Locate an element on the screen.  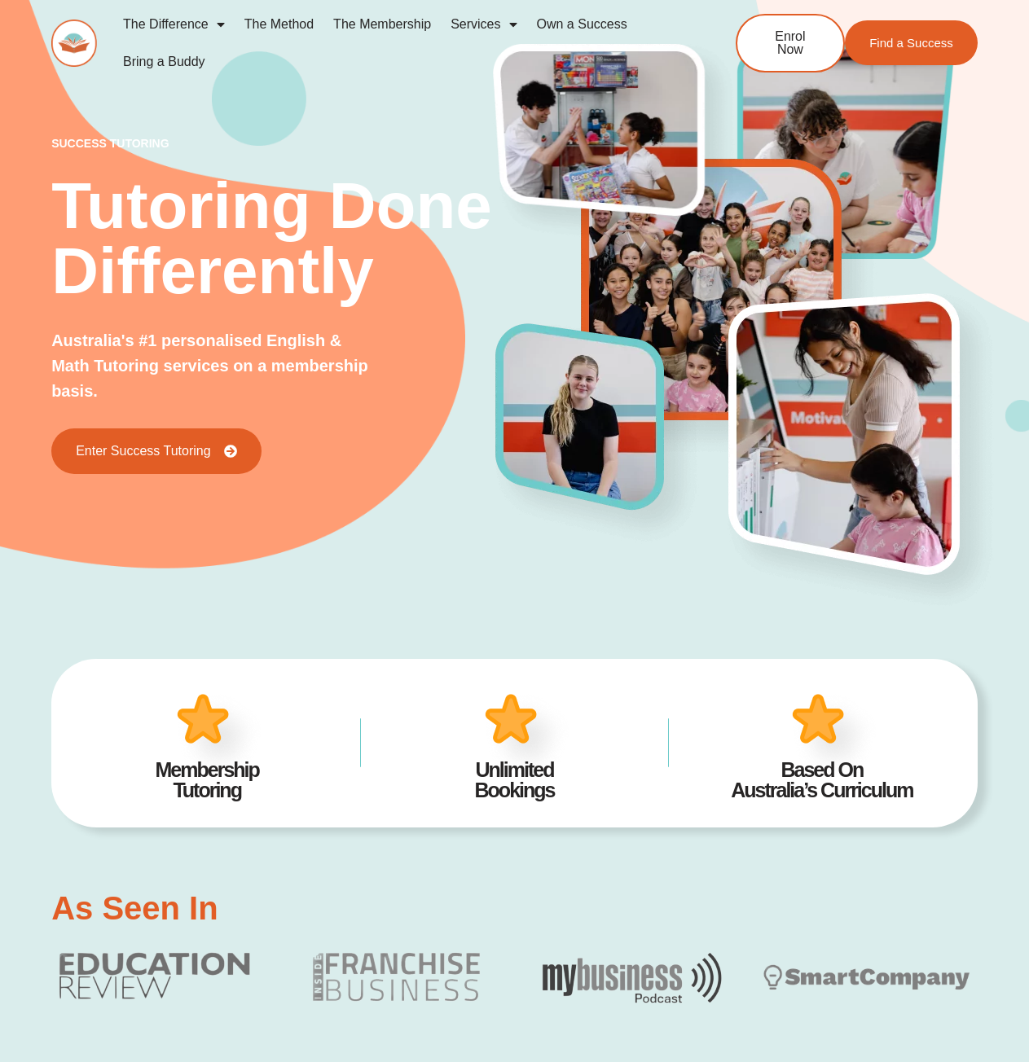
a: Bring a Buddy is located at coordinates (164, 62).